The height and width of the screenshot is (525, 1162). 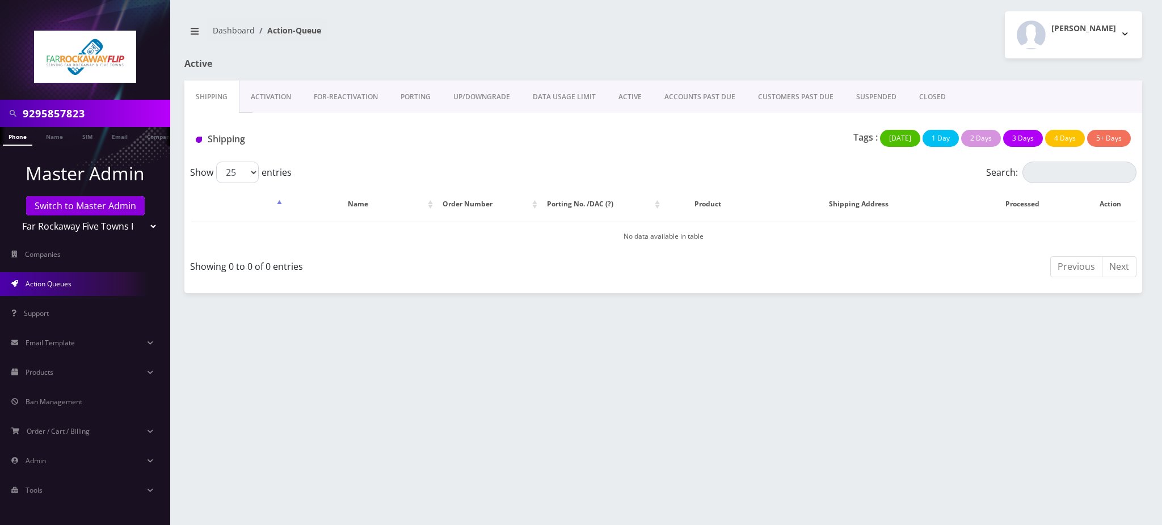 What do you see at coordinates (54, 136) in the screenshot?
I see `a: Name` at bounding box center [54, 136].